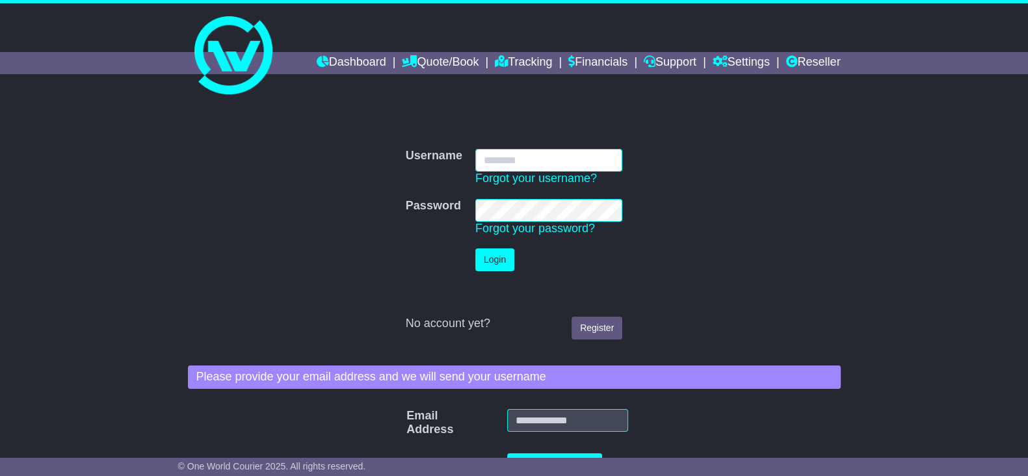  I want to click on a: Forgot your password?, so click(535, 228).